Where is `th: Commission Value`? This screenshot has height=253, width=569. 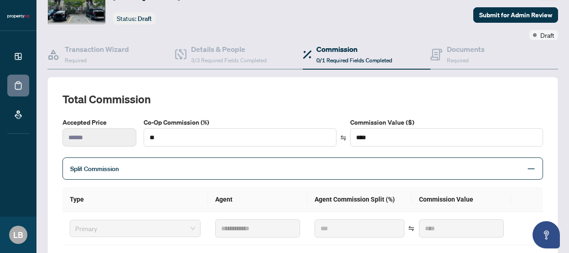 th: Commission Value is located at coordinates (461, 200).